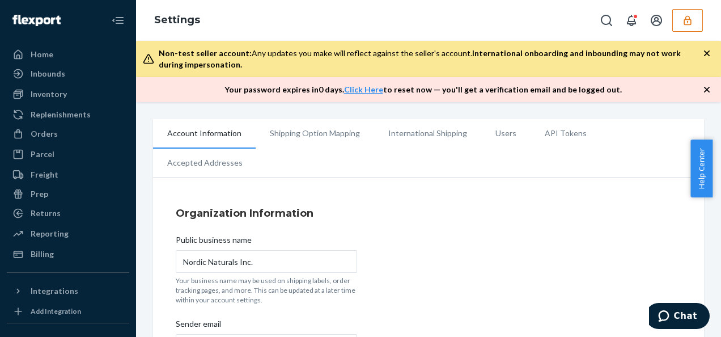 The width and height of the screenshot is (721, 337). I want to click on div: Inbounds, so click(48, 74).